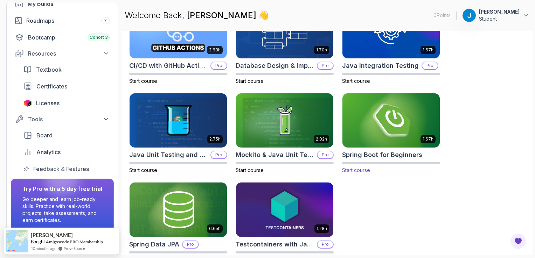  I want to click on img: Java Integration Testing card, so click(391, 31).